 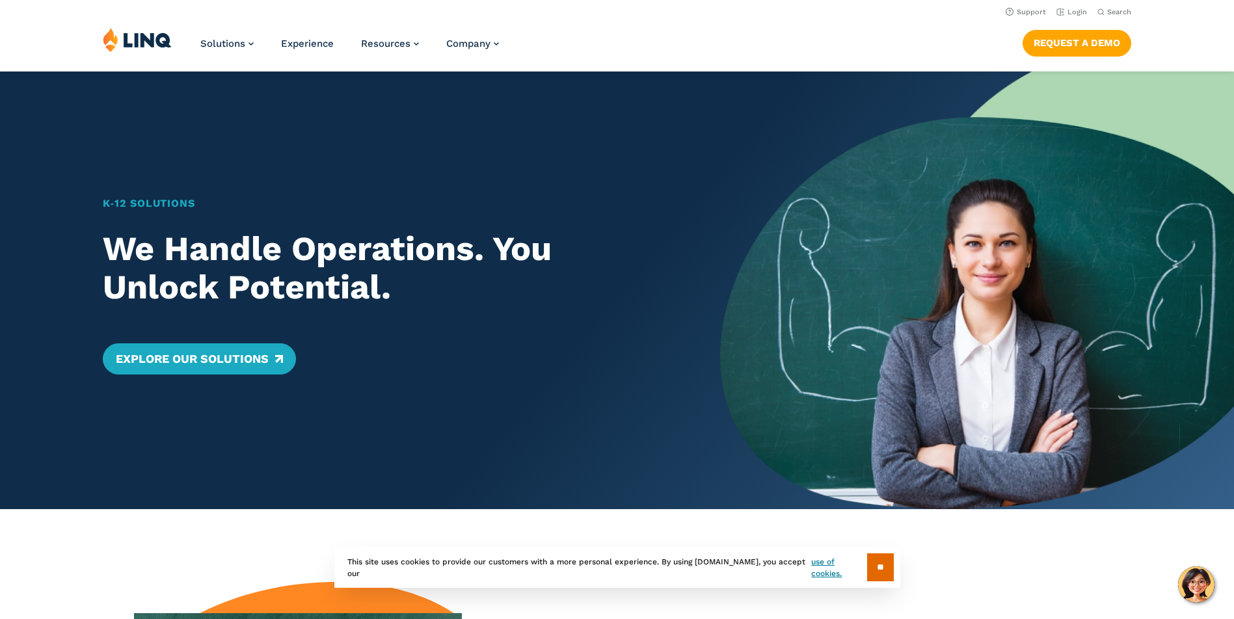 I want to click on img: LINQ | K‑12 Software, so click(x=137, y=40).